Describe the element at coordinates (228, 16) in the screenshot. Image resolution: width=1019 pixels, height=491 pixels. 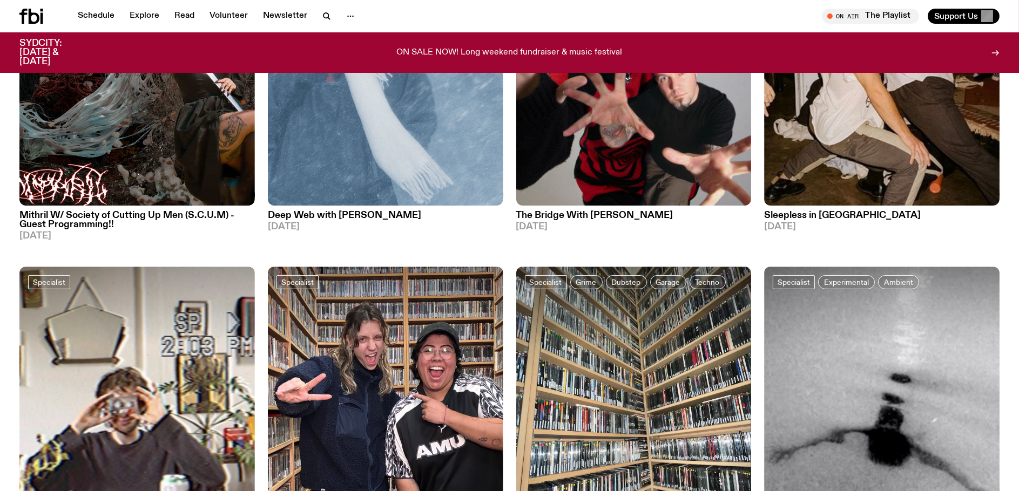
I see `a: Volunteer` at that location.